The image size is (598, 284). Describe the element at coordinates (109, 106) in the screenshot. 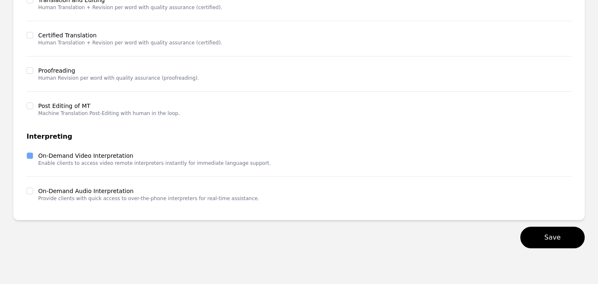

I see `label: Post Editing of MT` at that location.